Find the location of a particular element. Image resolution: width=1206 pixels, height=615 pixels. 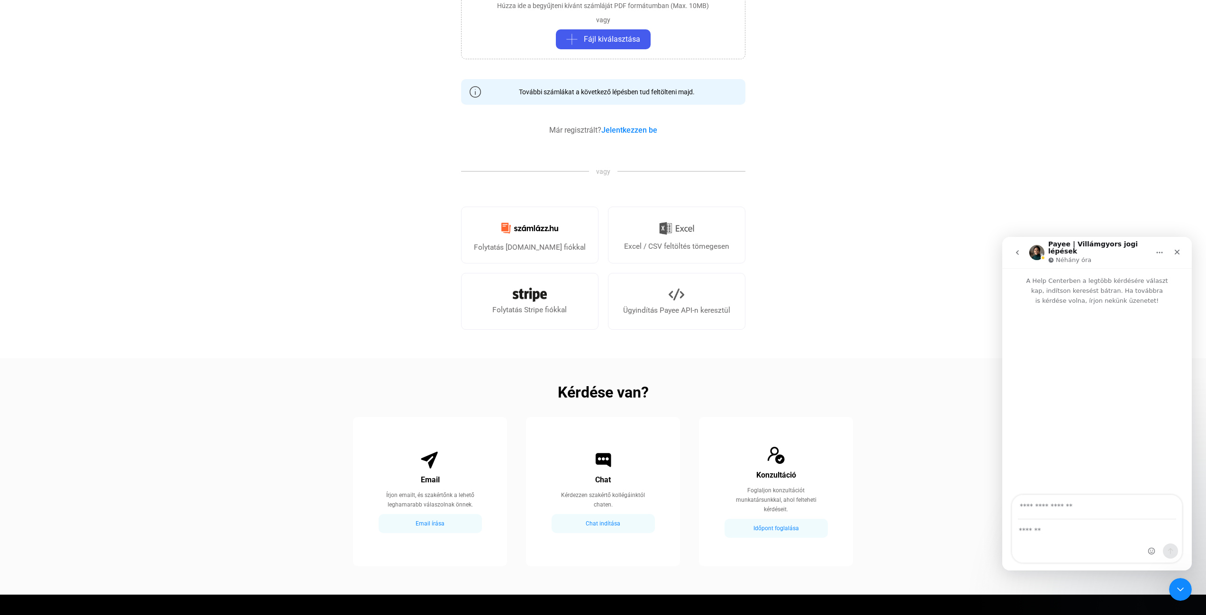

button: Időpont foglalása is located at coordinates (776, 528).